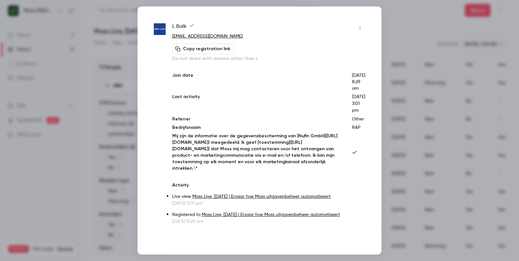 This screenshot has width=519, height=261. What do you see at coordinates (160, 29) in the screenshot?
I see `img: rap.nl` at bounding box center [160, 29].